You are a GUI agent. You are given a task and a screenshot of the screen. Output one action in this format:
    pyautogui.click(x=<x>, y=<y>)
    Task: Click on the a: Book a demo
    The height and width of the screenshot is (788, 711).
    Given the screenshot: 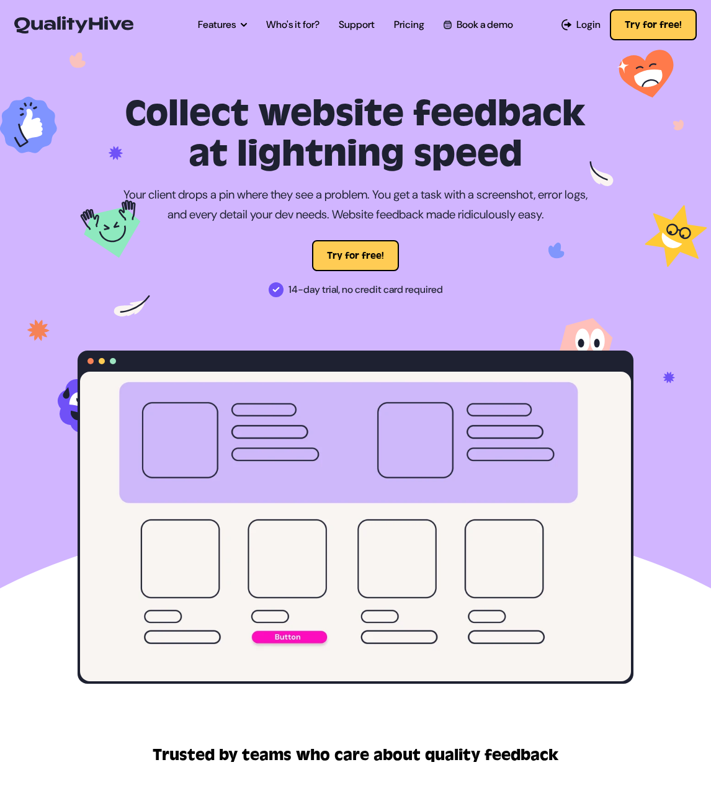 What is the action you would take?
    pyautogui.click(x=478, y=25)
    